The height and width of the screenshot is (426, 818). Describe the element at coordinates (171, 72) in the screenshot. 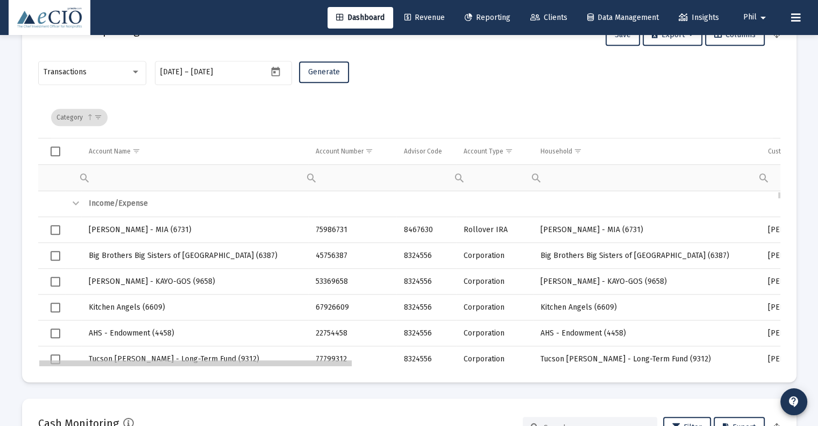

I see `input: Start date` at that location.